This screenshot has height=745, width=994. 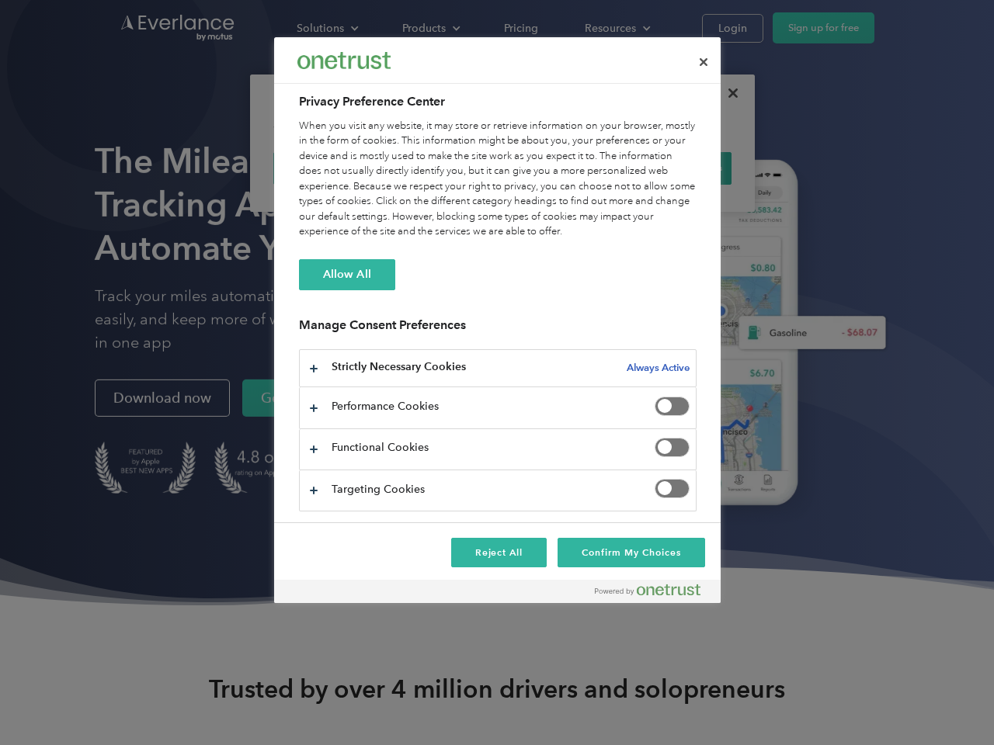 I want to click on button: Confirm My Choices, so click(x=630, y=553).